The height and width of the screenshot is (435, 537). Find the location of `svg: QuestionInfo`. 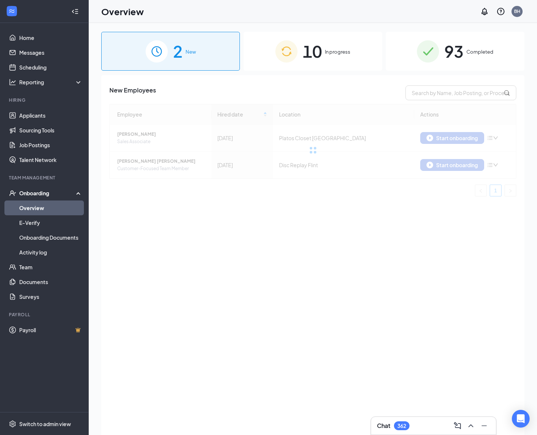

svg: QuestionInfo is located at coordinates (501, 11).